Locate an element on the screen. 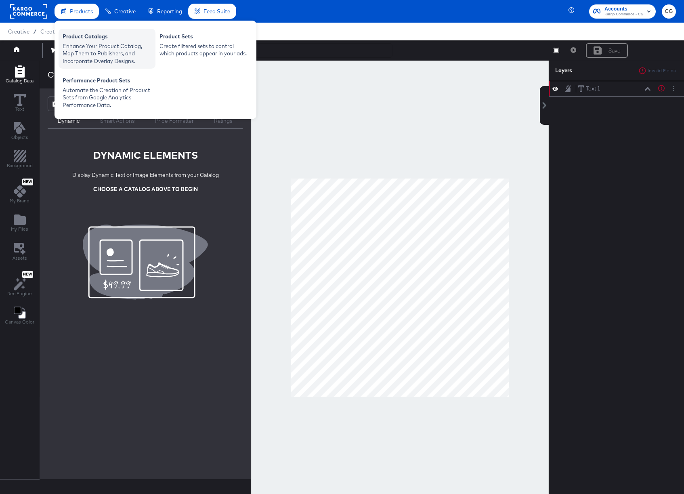  div: Text 1 is located at coordinates (593, 88).